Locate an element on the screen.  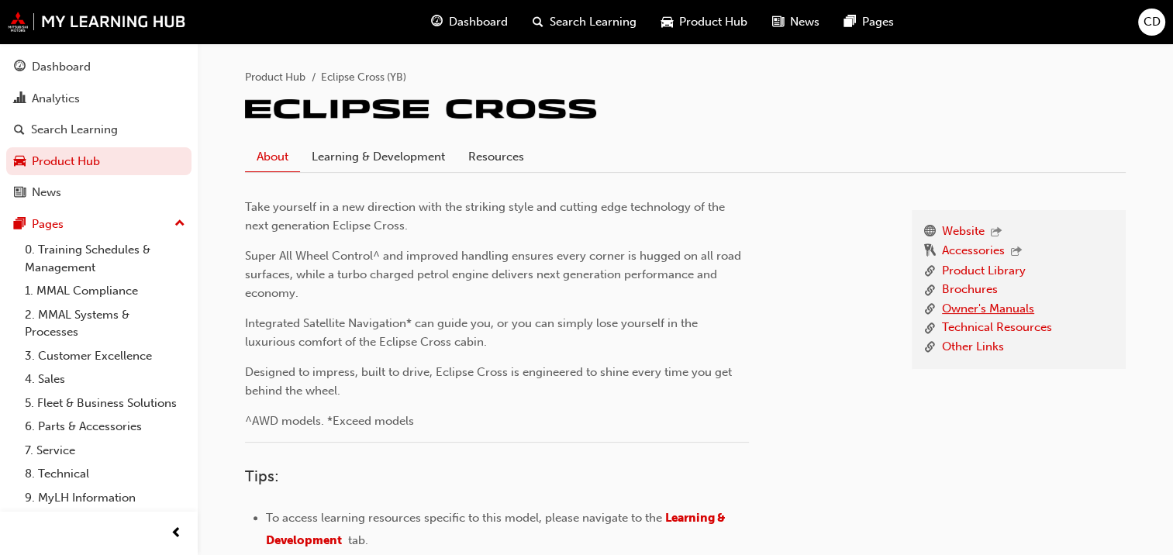
a: Owner's Manuals is located at coordinates (988, 309).